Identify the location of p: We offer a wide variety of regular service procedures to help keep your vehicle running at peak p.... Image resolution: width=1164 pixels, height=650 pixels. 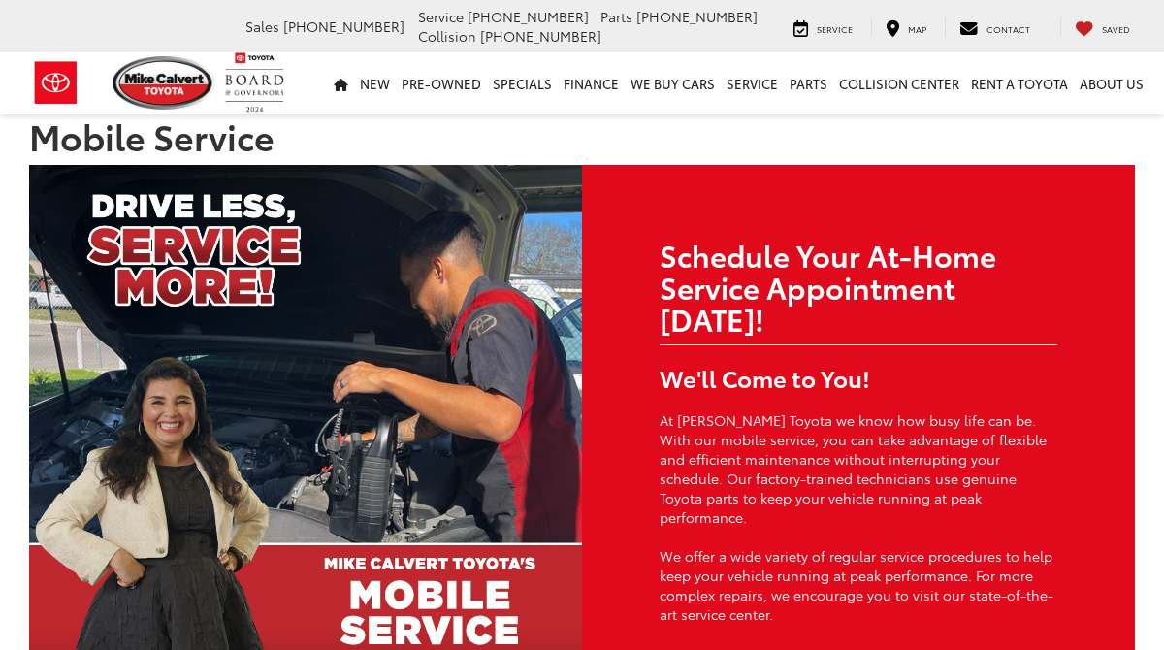
(858, 585).